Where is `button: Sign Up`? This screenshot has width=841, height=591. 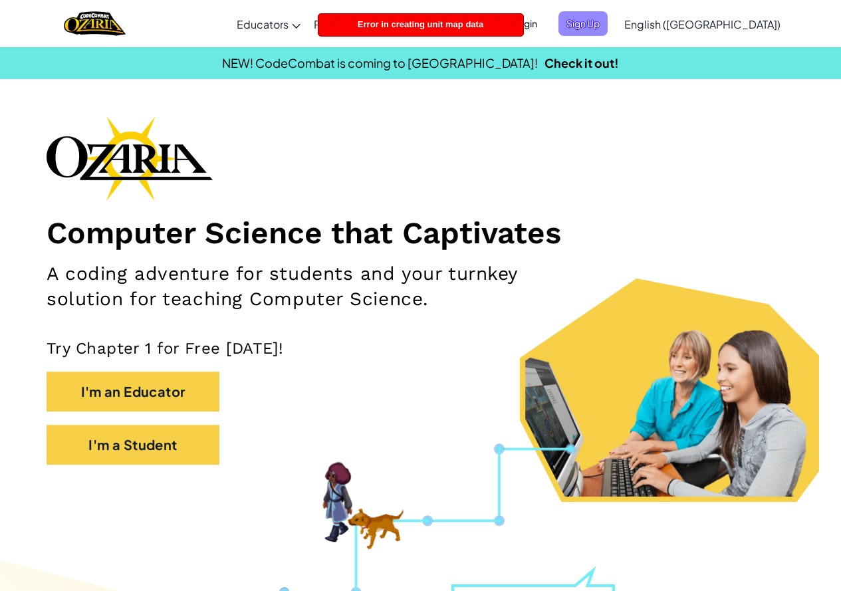 button: Sign Up is located at coordinates (583, 23).